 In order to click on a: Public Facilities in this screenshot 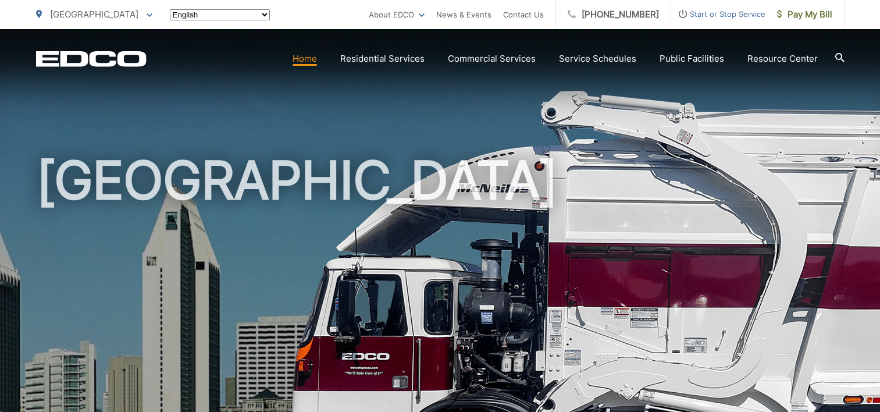, I will do `click(692, 59)`.